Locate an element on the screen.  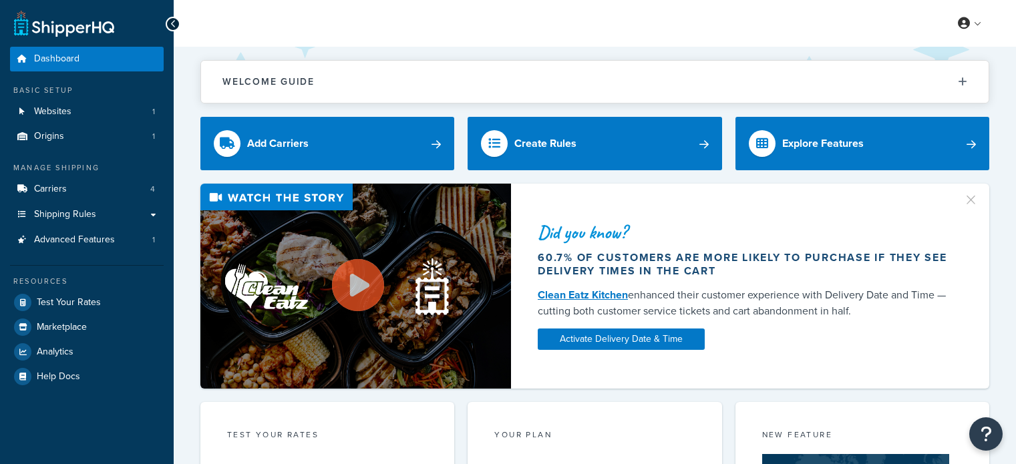
span: Analytics is located at coordinates (55, 352).